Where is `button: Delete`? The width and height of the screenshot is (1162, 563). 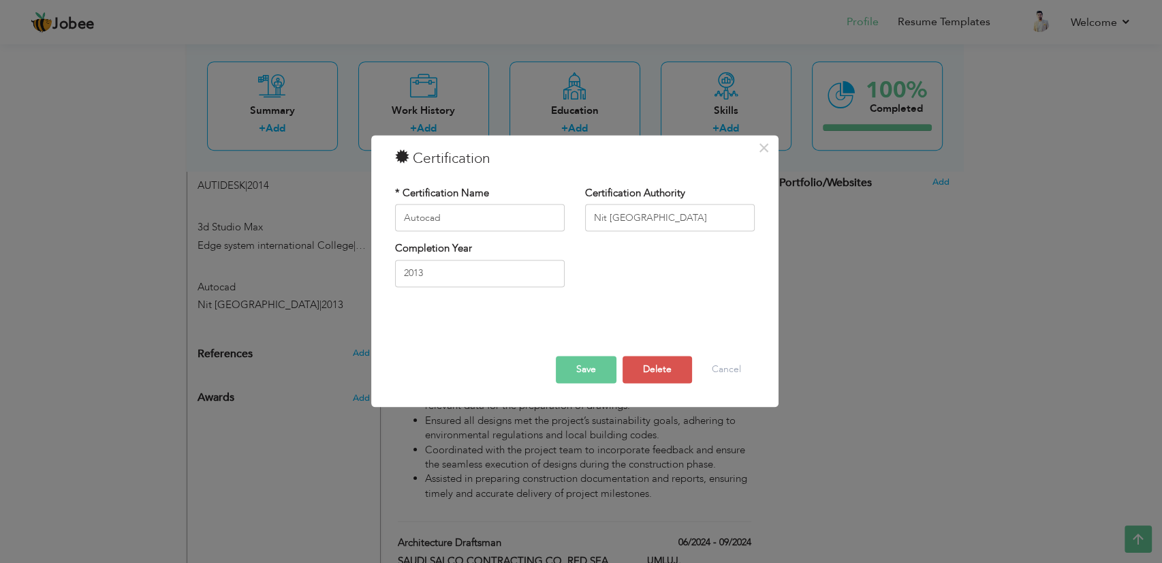
button: Delete is located at coordinates (657, 370).